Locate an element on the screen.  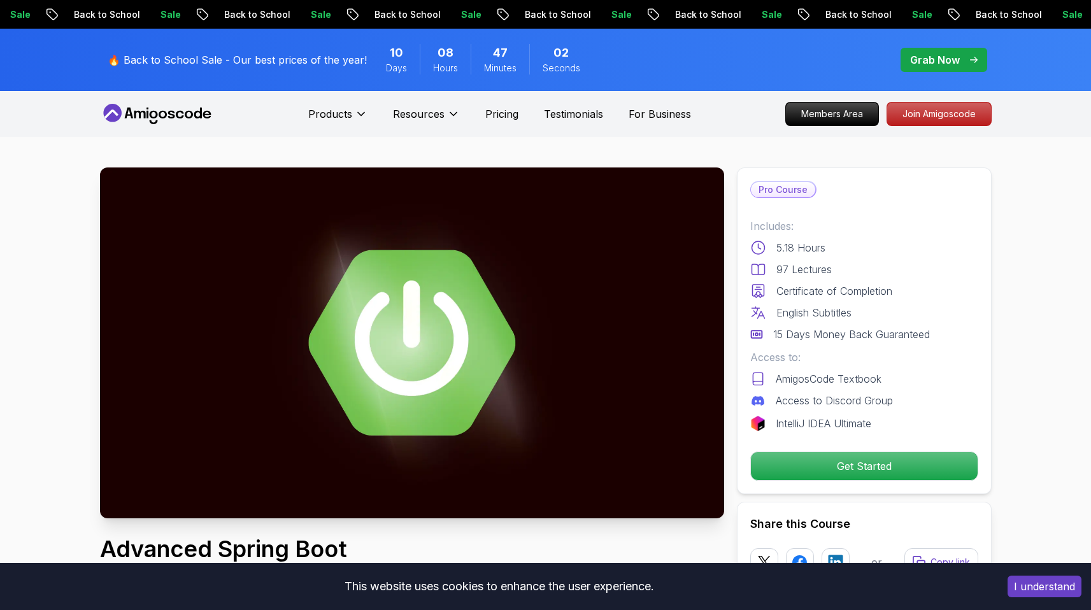
p: 🔥 Back to School Sale - Our best prices of the year! is located at coordinates (237, 60).